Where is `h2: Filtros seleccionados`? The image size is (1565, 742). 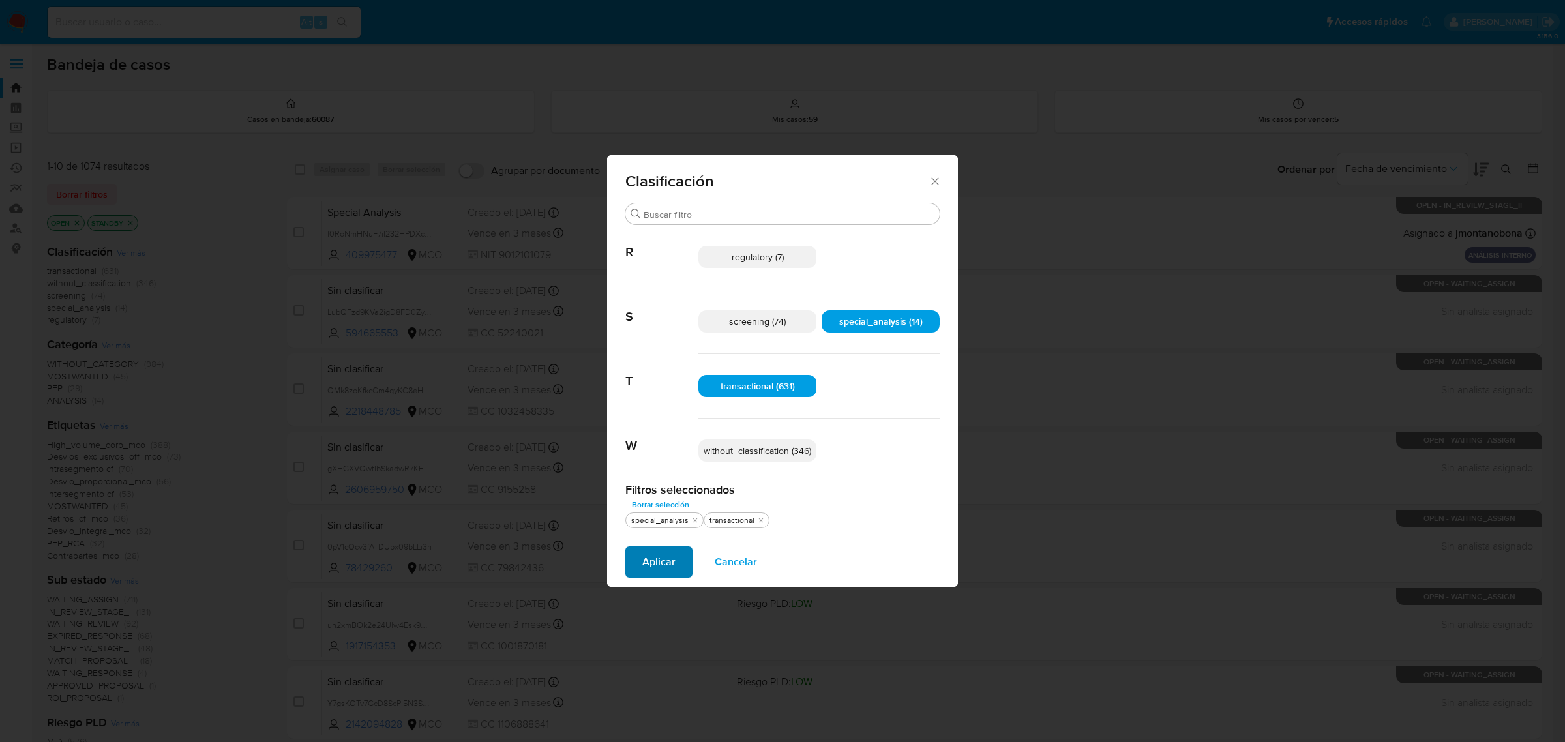
h2: Filtros seleccionados is located at coordinates (783, 490).